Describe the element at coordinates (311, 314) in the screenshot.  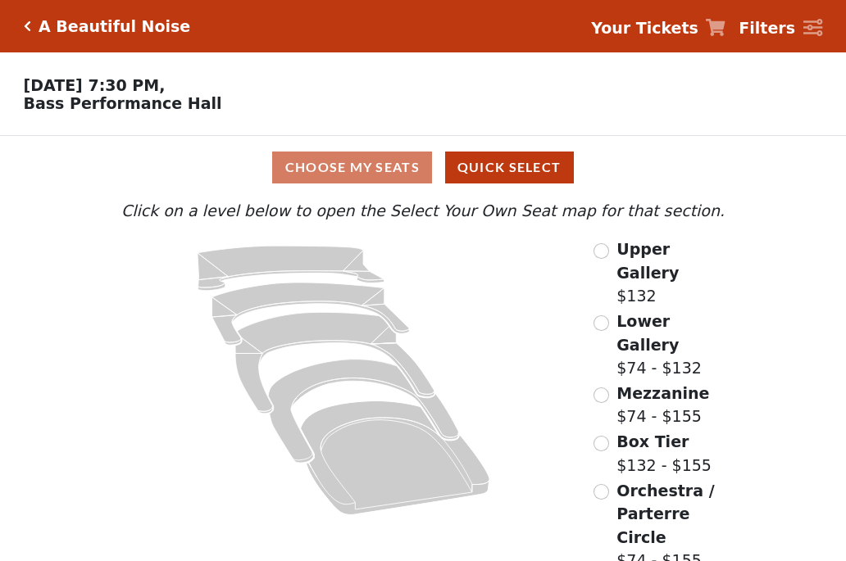
I see `path: Lower Gallery - Seats Available: 159` at that location.